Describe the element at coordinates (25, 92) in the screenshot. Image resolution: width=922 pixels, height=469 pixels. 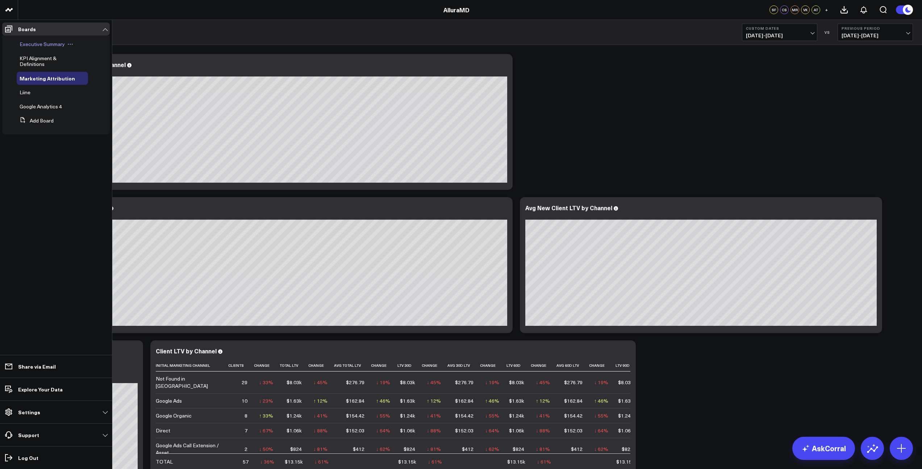
I see `a: Liine` at that location.